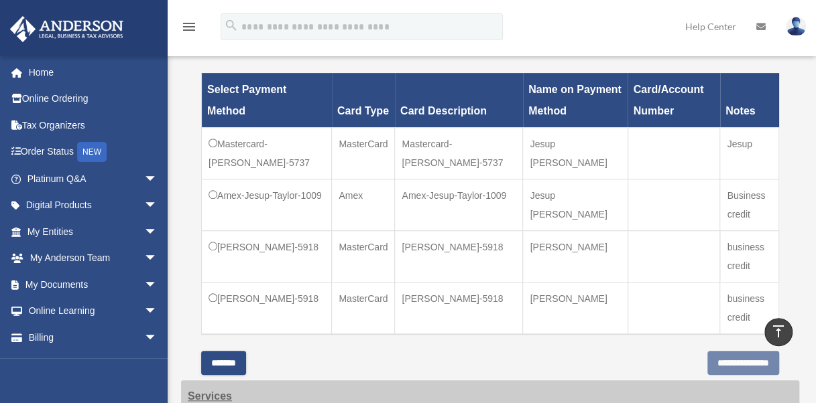 This screenshot has height=403, width=816. Describe the element at coordinates (795, 26) in the screenshot. I see `img: User Pic` at that location.